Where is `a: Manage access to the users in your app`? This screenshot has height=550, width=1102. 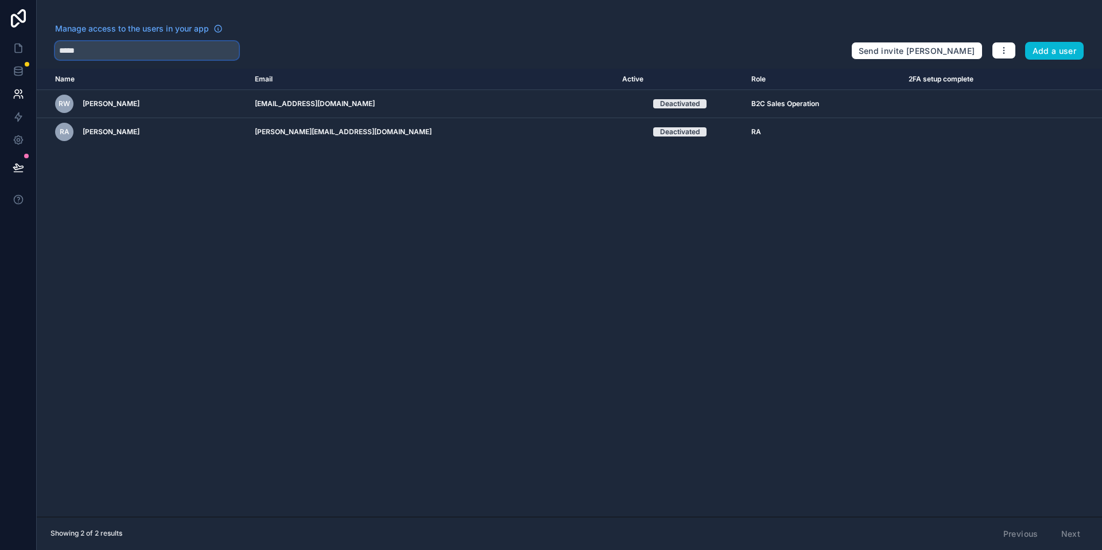
a: Manage access to the users in your app is located at coordinates (139, 29).